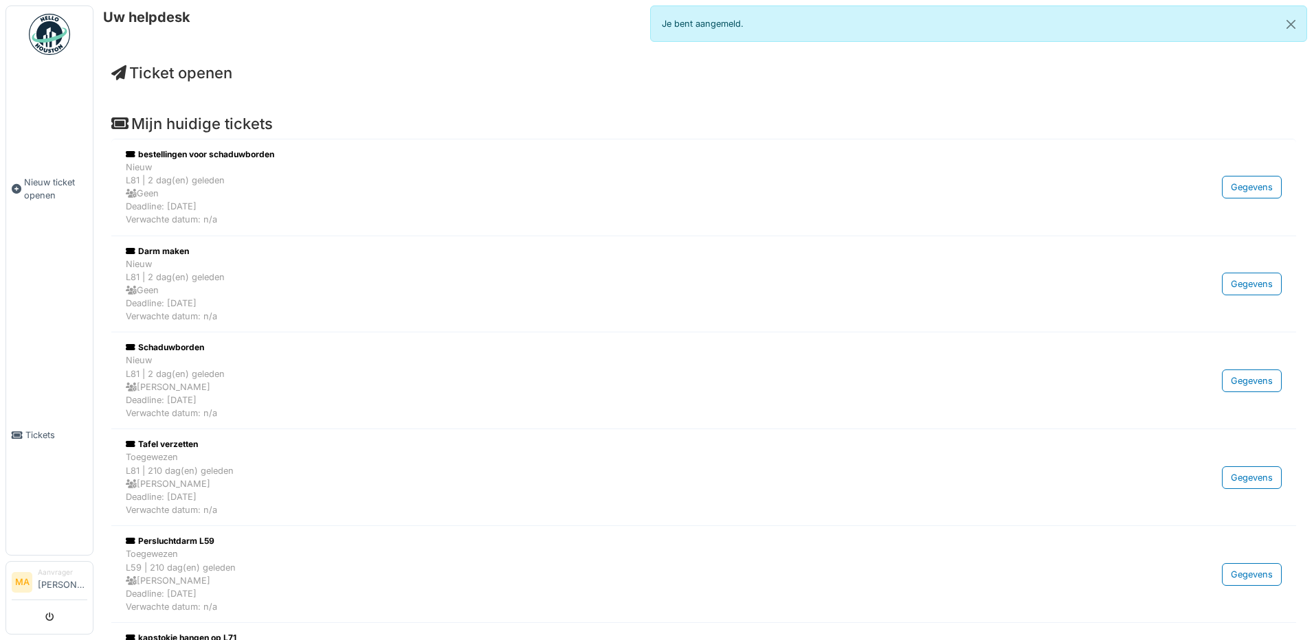 Image resolution: width=1314 pixels, height=640 pixels. I want to click on span: Nieuw ticket openen, so click(56, 189).